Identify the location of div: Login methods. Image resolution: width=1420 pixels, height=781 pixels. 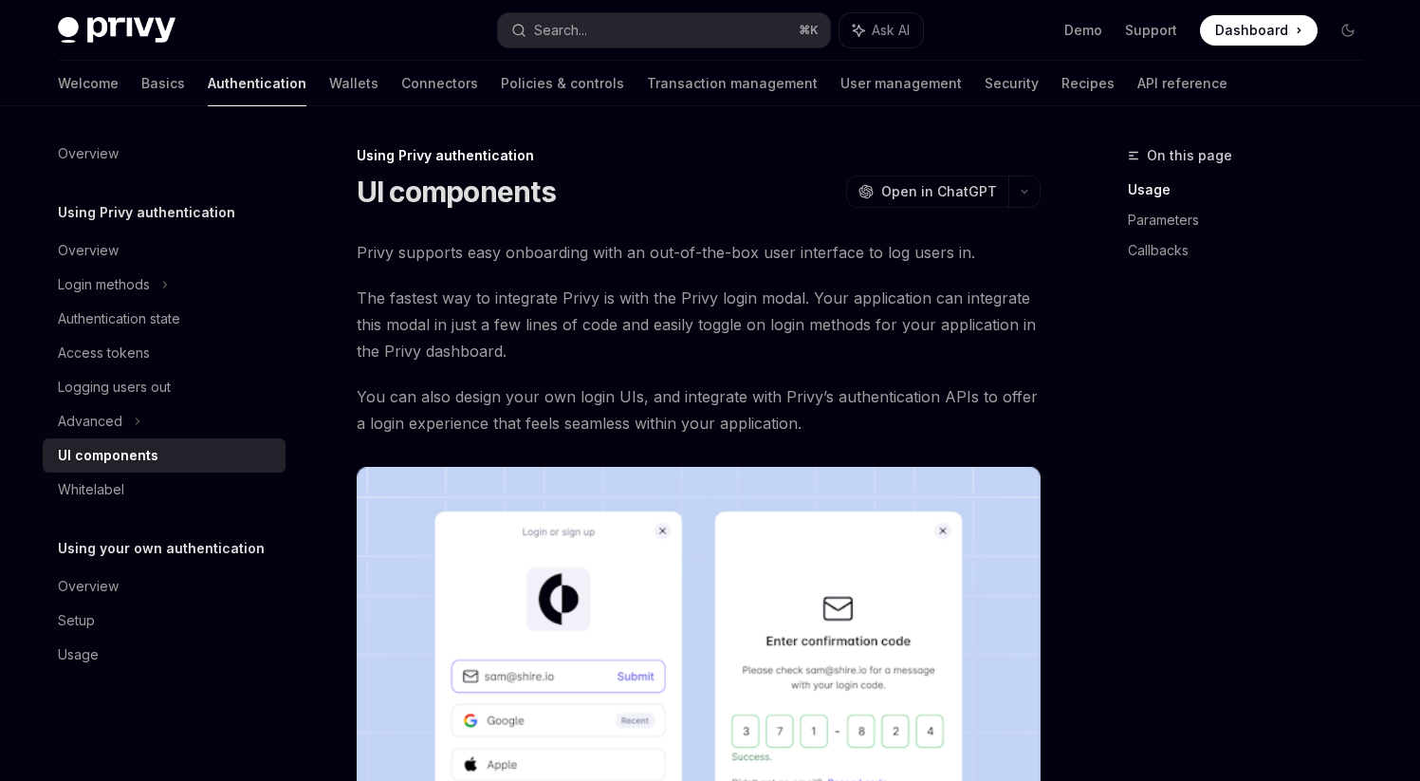
(103, 285).